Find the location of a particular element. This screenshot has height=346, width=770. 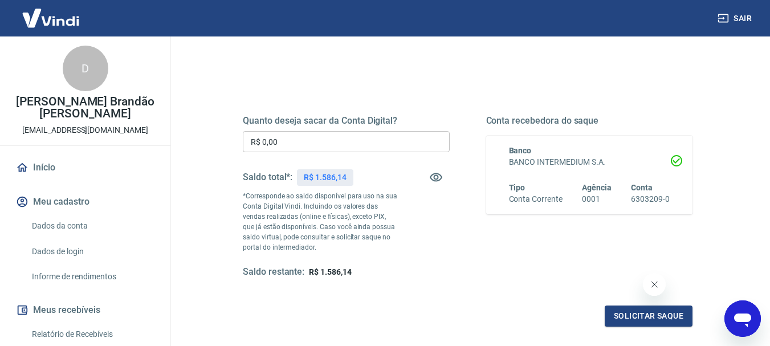

a: Relatório de Recebíveis is located at coordinates (92, 334).